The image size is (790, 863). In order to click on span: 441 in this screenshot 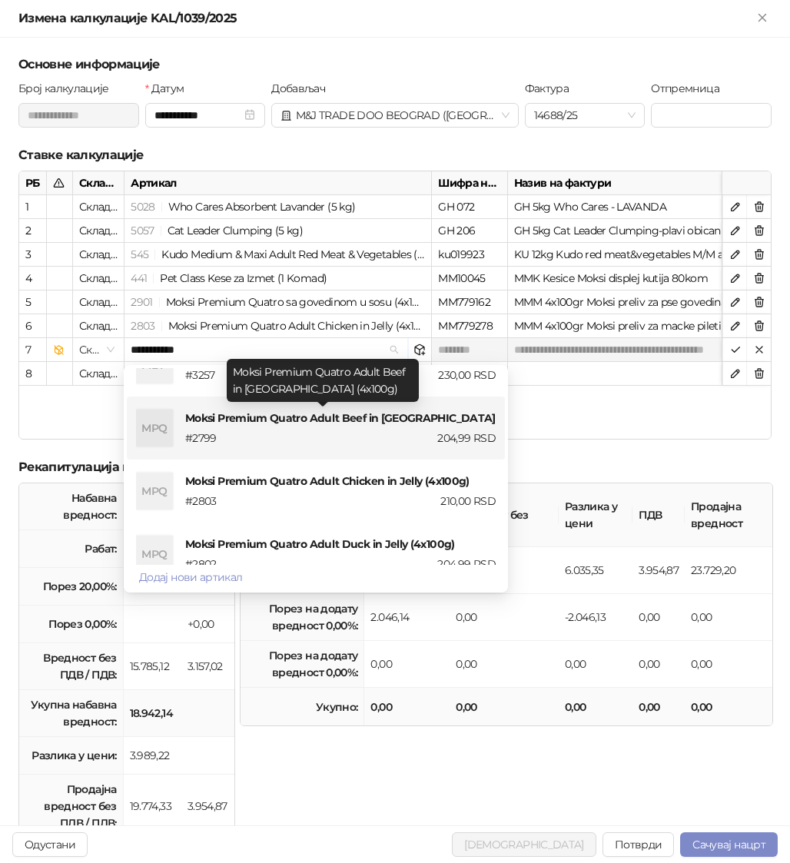, I will do `click(138, 278)`.